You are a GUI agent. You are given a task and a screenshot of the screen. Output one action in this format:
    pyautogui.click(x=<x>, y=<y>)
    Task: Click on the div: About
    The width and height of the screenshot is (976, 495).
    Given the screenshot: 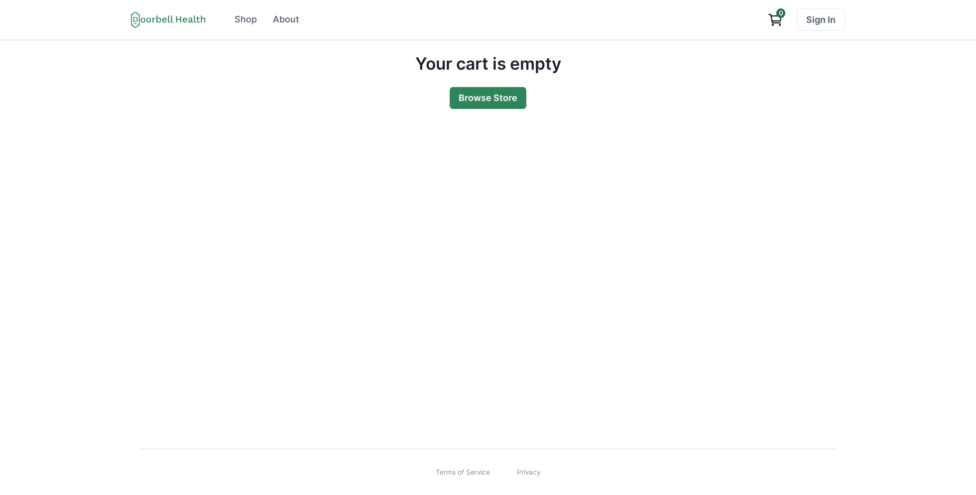 What is the action you would take?
    pyautogui.click(x=286, y=19)
    